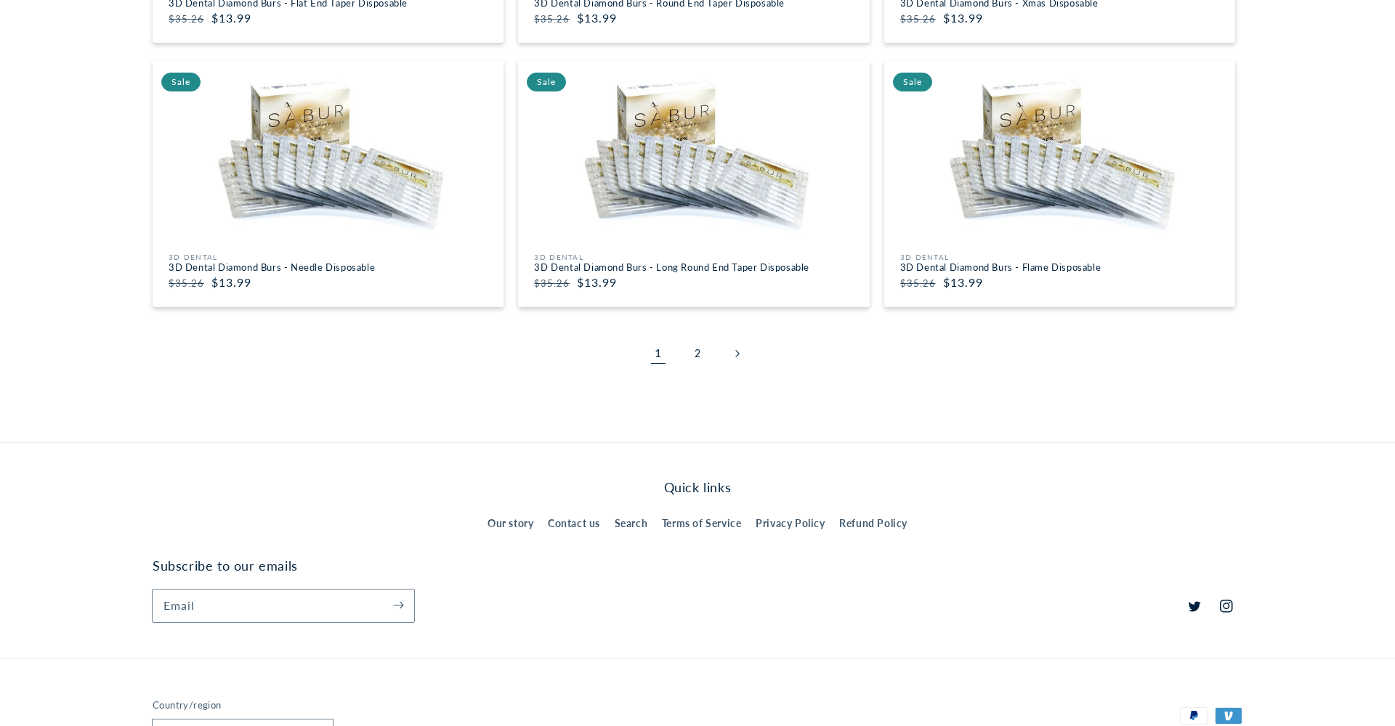  Describe the element at coordinates (574, 523) in the screenshot. I see `a: Contact us` at that location.